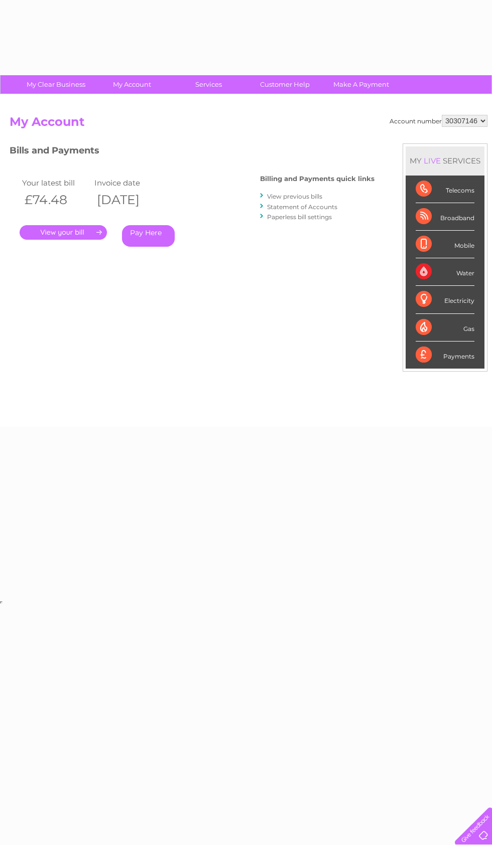 The image size is (492, 845). Describe the element at coordinates (444, 244) in the screenshot. I see `div: Mobile` at that location.